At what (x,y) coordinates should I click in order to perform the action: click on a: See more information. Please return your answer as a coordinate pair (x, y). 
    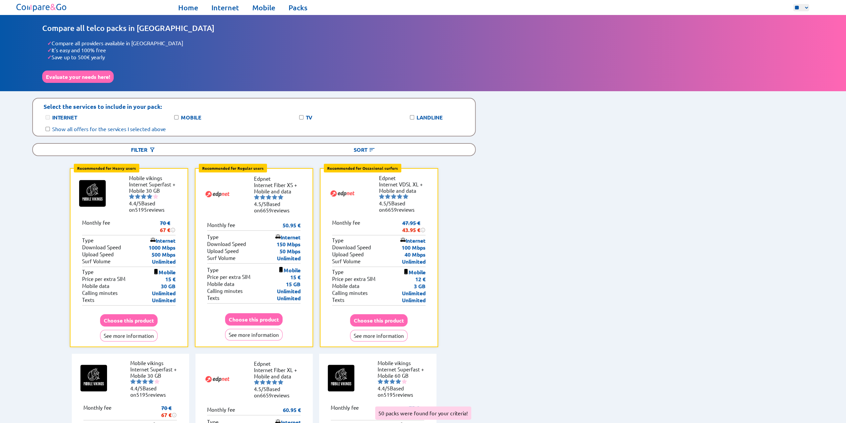
    Looking at the image, I should click on (379, 335).